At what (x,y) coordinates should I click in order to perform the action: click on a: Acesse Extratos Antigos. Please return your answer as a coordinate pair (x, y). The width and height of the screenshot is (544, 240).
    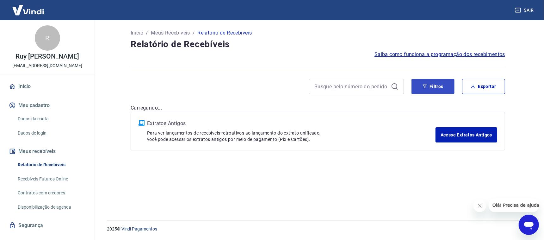
    Looking at the image, I should click on (466, 135).